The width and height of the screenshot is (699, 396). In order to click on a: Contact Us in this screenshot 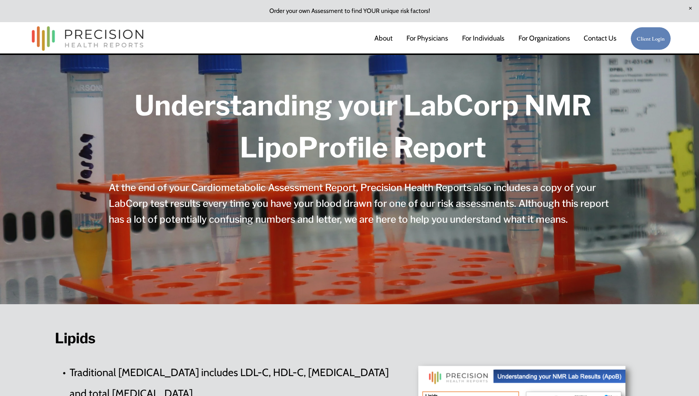, I will do `click(600, 39)`.